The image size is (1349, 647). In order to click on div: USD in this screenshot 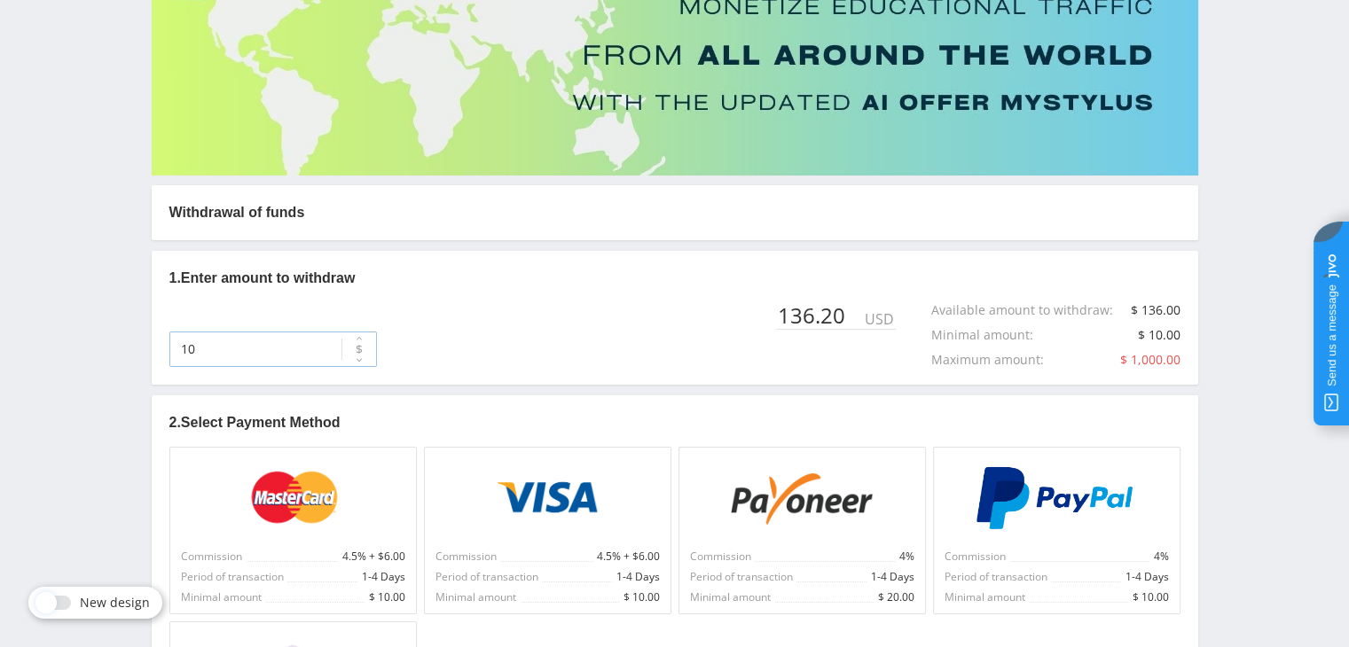, I will do `click(879, 319)`.